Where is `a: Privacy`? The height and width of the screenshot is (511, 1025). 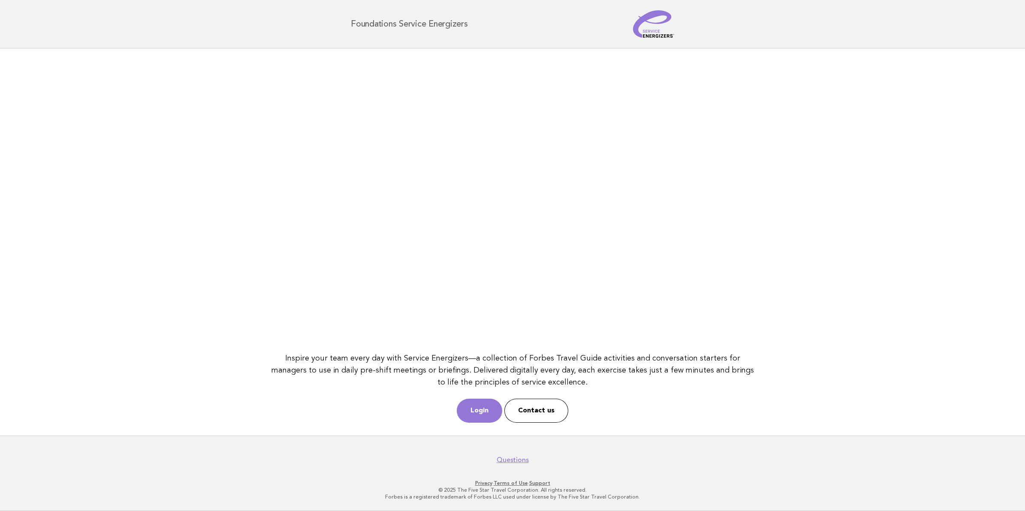
a: Privacy is located at coordinates (484, 484).